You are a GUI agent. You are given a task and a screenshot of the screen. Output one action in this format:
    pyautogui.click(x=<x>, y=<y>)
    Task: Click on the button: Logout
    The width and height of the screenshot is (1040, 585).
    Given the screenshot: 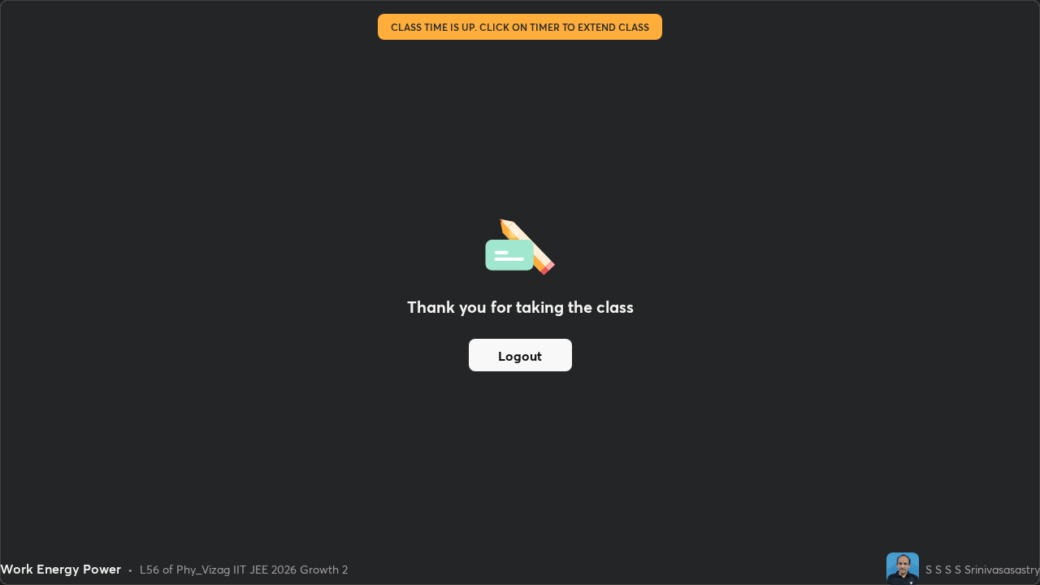 What is the action you would take?
    pyautogui.click(x=520, y=355)
    